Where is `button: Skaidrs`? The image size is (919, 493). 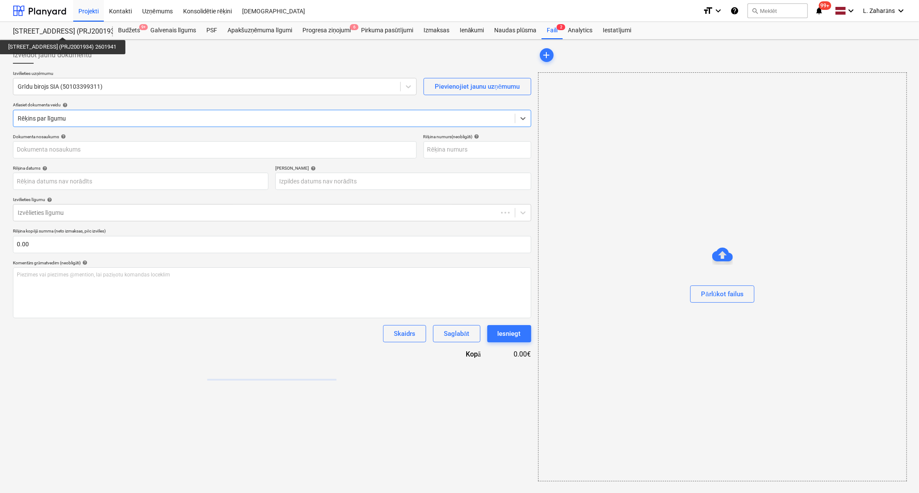
button: Skaidrs is located at coordinates (405, 334).